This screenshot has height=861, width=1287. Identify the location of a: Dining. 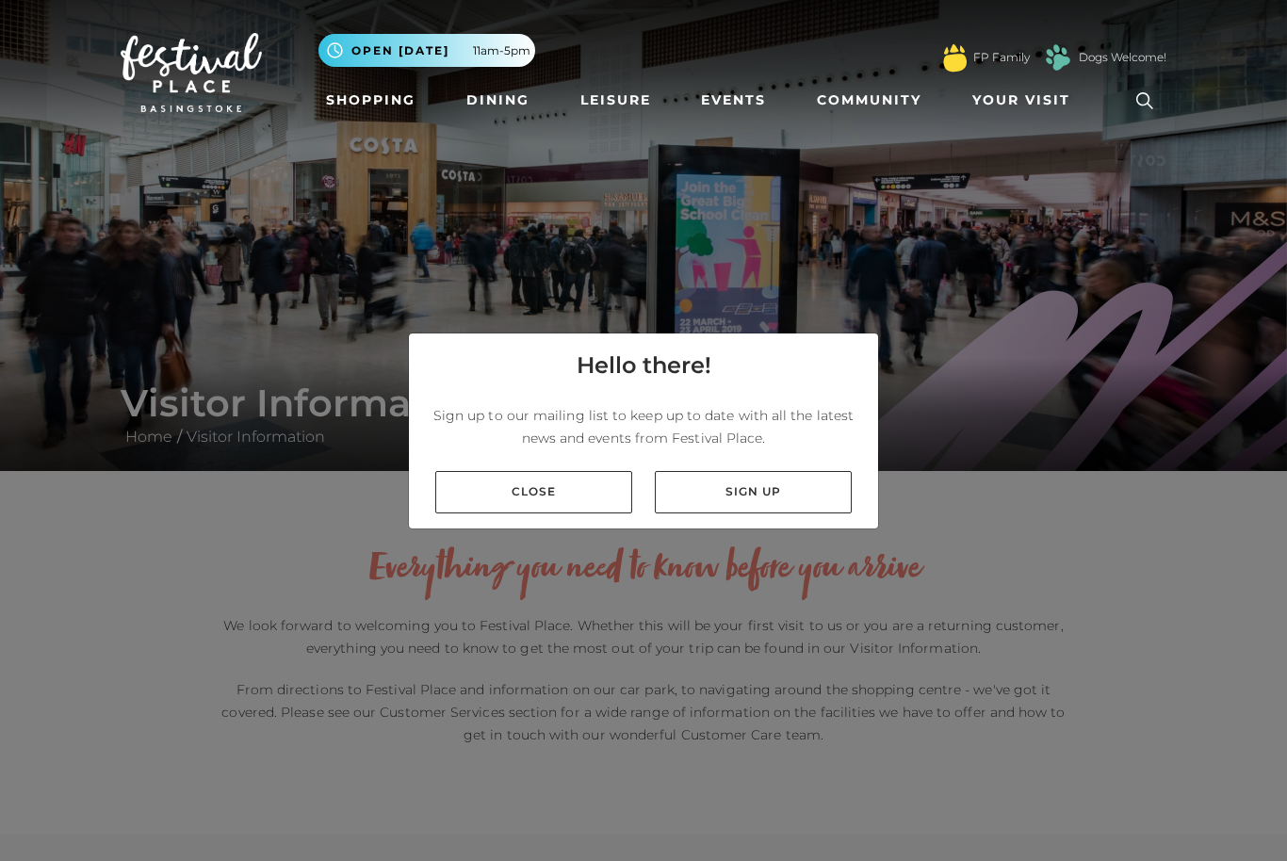
(497, 100).